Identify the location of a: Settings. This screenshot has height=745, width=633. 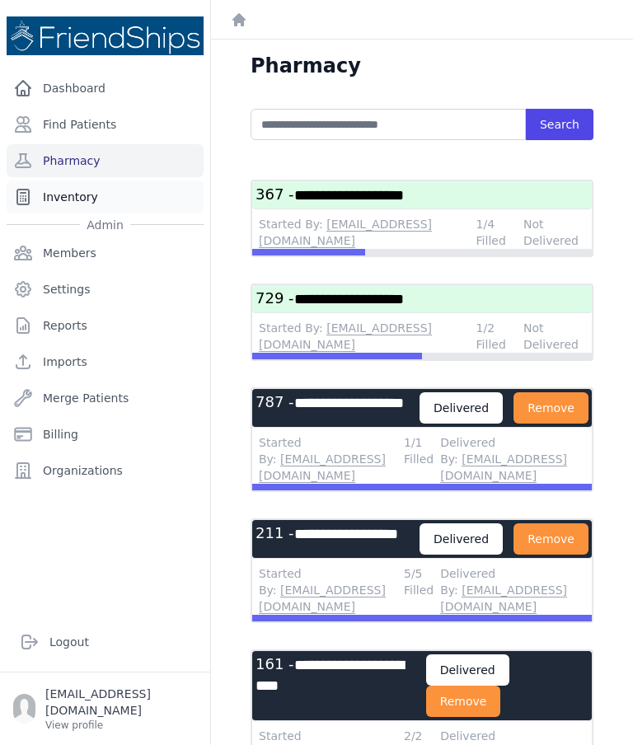
(105, 289).